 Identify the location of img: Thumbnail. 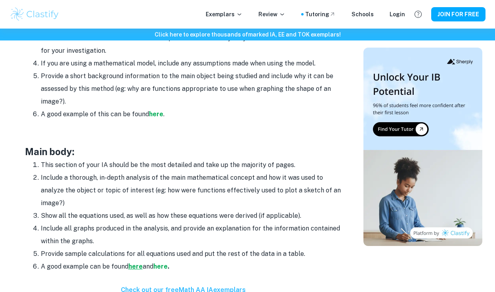
(423, 147).